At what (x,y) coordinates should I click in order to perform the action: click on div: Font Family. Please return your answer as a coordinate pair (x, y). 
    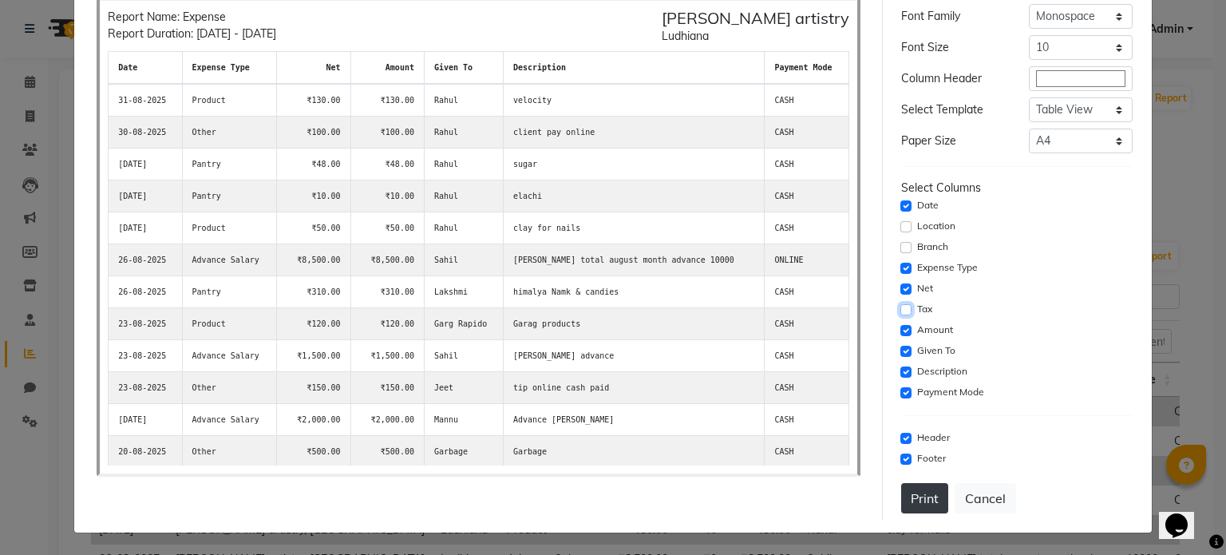
    Looking at the image, I should click on (953, 16).